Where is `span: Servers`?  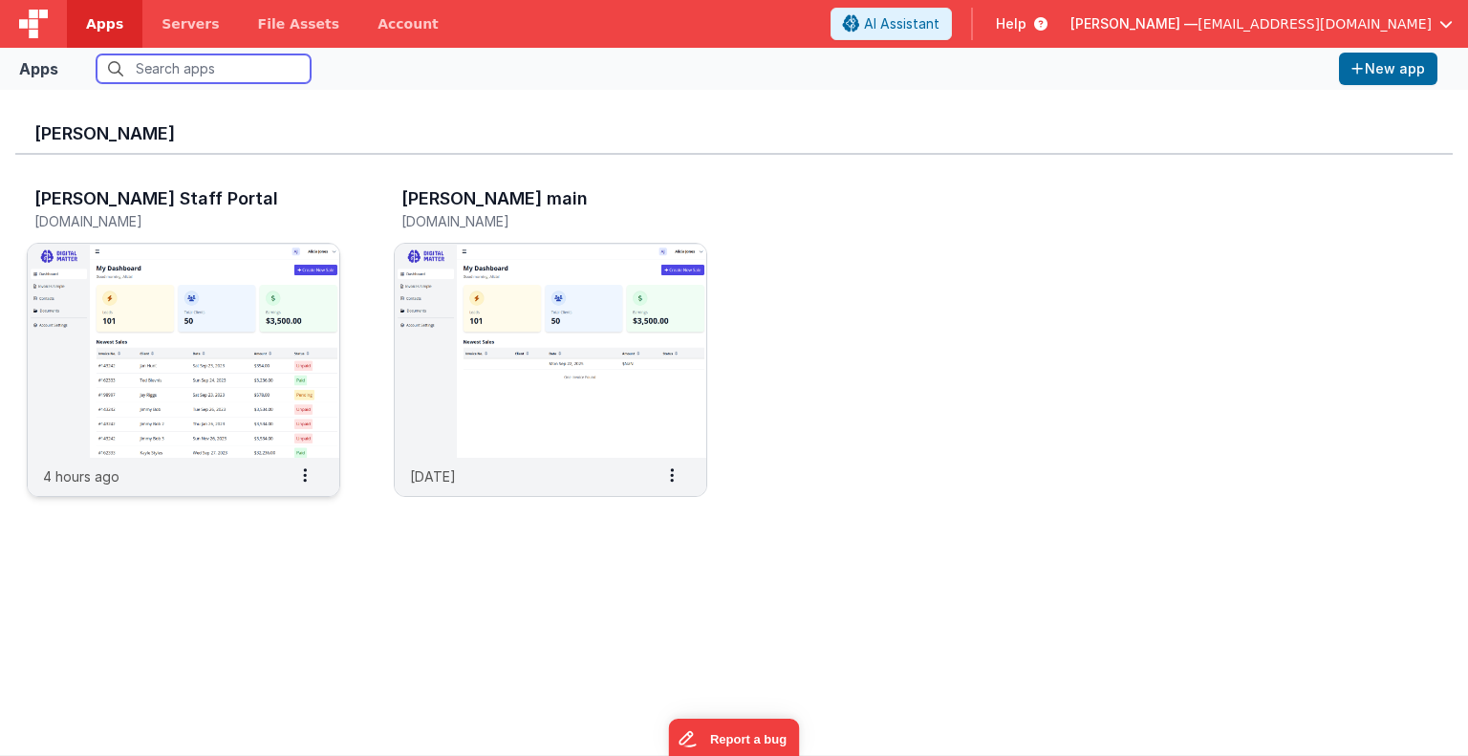
span: Servers is located at coordinates (190, 24).